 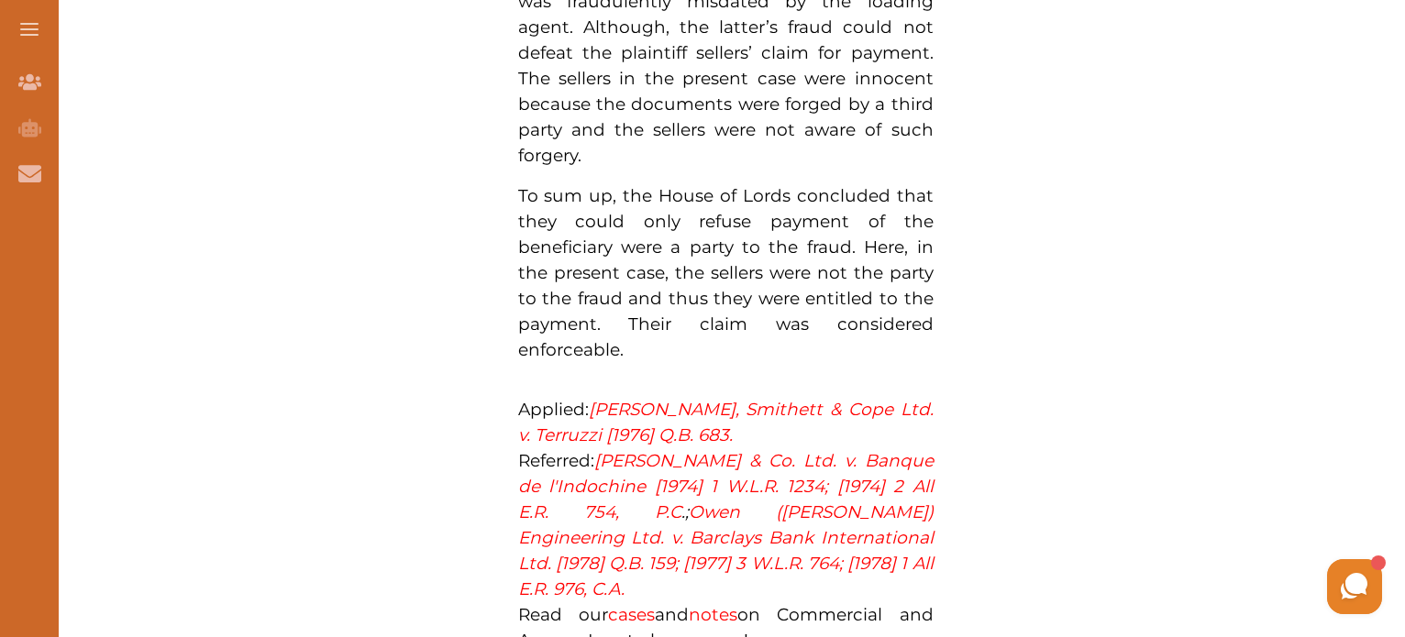 I want to click on a: notes, so click(x=712, y=614).